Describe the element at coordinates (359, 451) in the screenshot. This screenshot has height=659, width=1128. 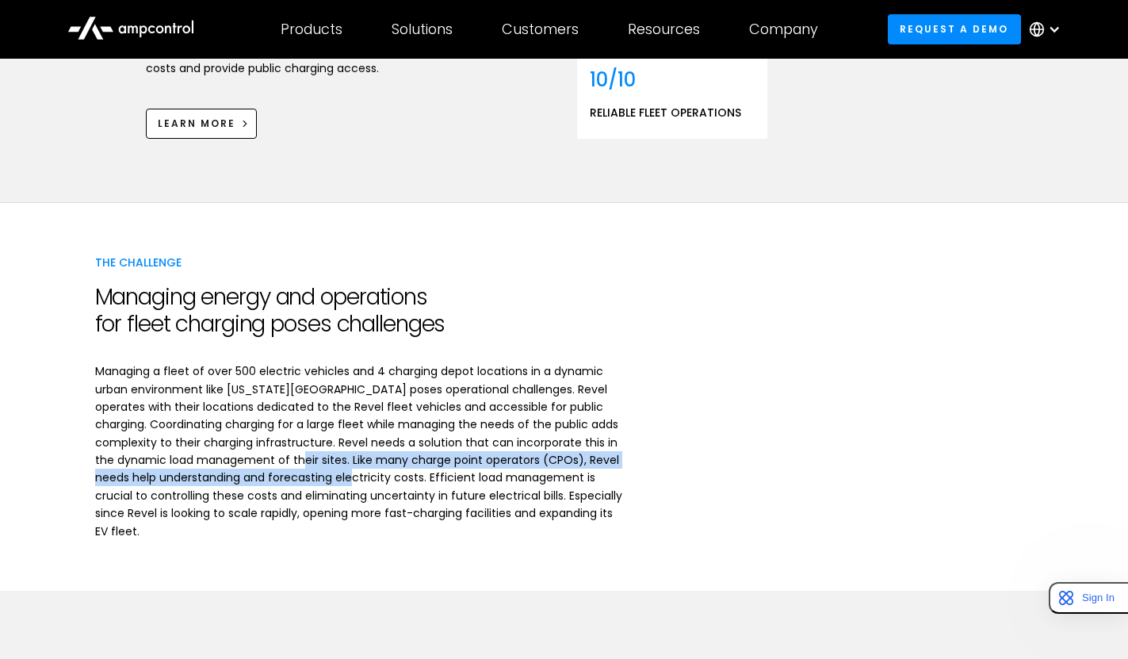
I see `p: Managing a fleet of over 500 electric vehicles and 4 charging depot locations in a dynamic urban ...` at that location.